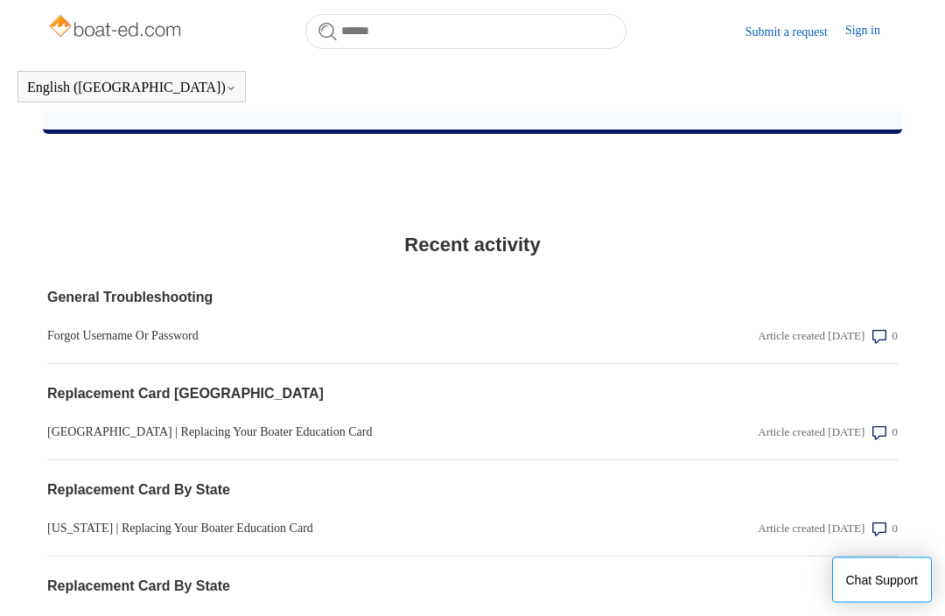 Image resolution: width=945 pixels, height=616 pixels. I want to click on a: Sign in, so click(871, 31).